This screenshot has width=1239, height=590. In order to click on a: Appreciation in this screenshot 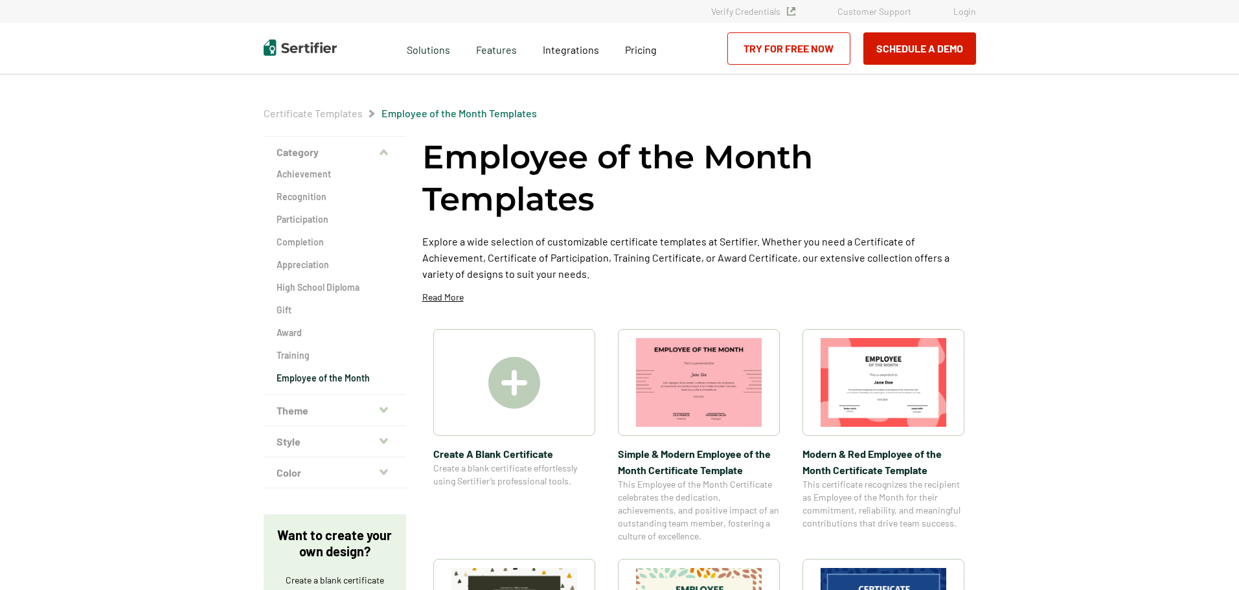, I will do `click(335, 265)`.